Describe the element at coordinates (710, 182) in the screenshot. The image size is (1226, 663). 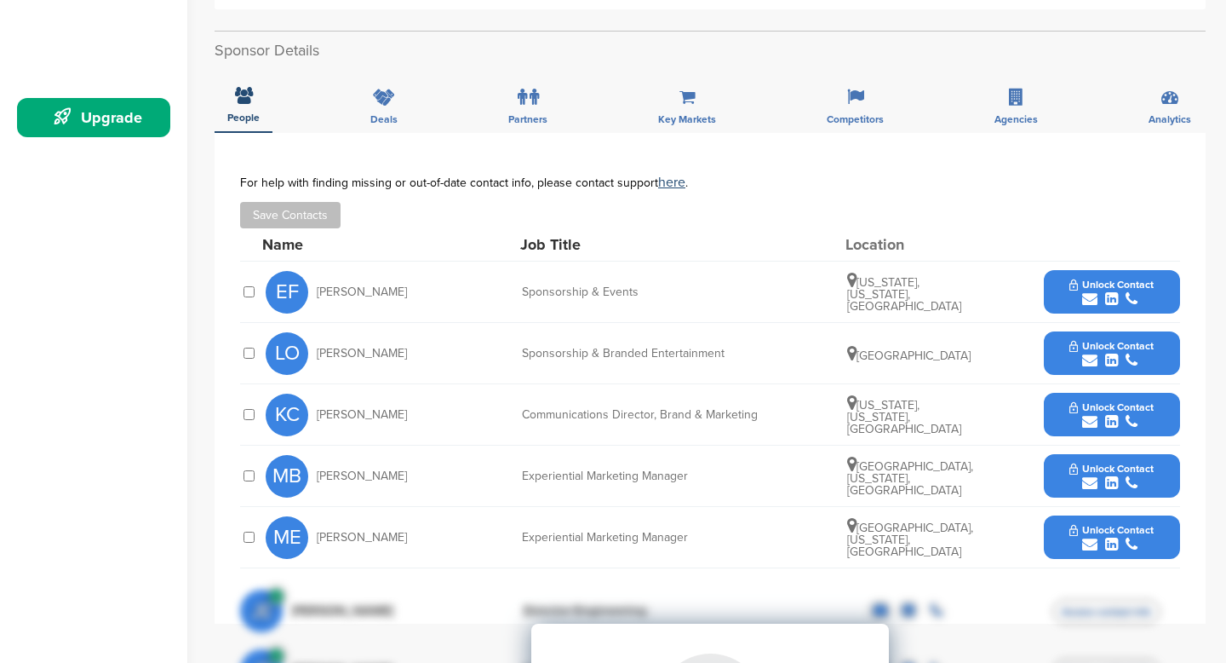
I see `div: For help with finding missing or out-of-date contact info, please contact support .` at that location.